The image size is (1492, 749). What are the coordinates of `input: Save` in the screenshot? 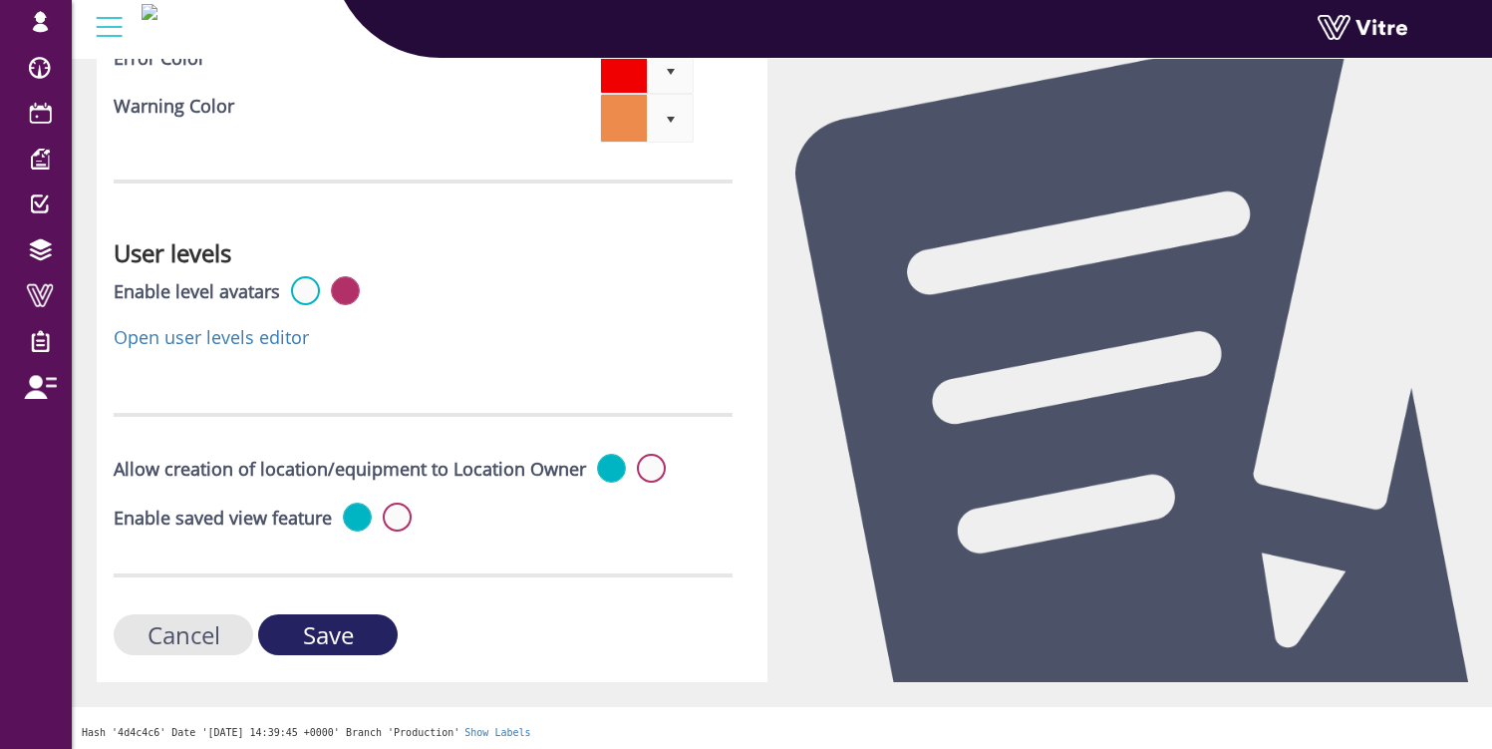 It's located at (328, 634).